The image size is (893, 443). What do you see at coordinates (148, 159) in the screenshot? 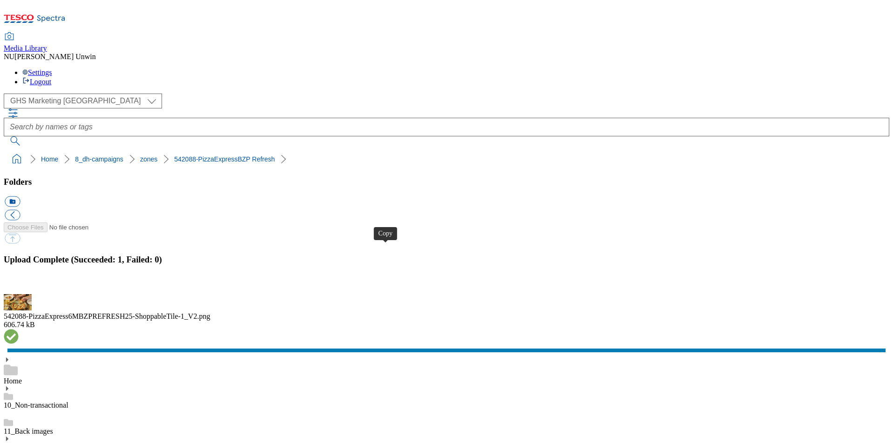
I see `a: zones` at bounding box center [148, 159].